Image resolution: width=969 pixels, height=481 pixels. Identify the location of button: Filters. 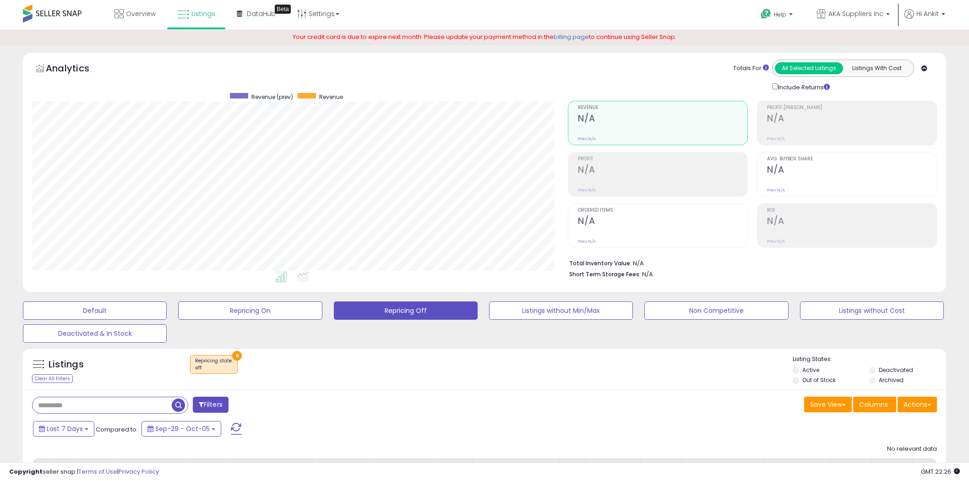
(211, 404).